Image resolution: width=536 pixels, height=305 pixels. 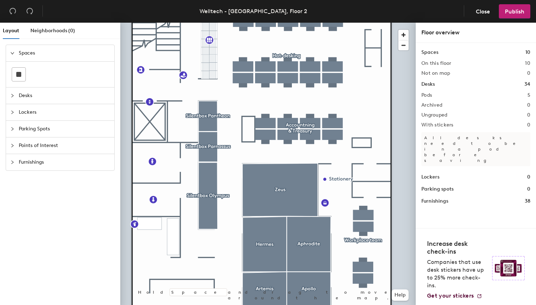 I want to click on button: Redo (⌘ + ⇧ + Z), so click(x=30, y=11).